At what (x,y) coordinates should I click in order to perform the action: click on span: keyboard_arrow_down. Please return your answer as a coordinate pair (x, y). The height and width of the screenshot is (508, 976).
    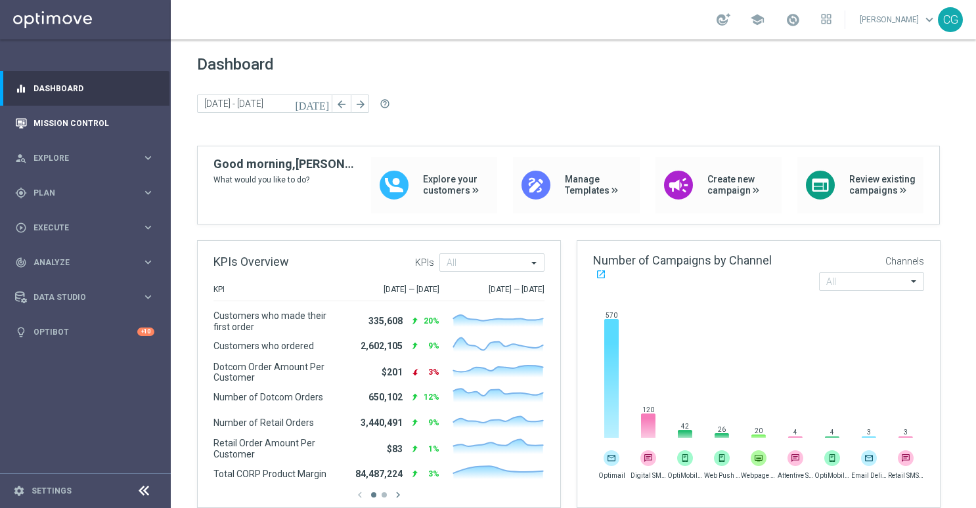
    Looking at the image, I should click on (930, 20).